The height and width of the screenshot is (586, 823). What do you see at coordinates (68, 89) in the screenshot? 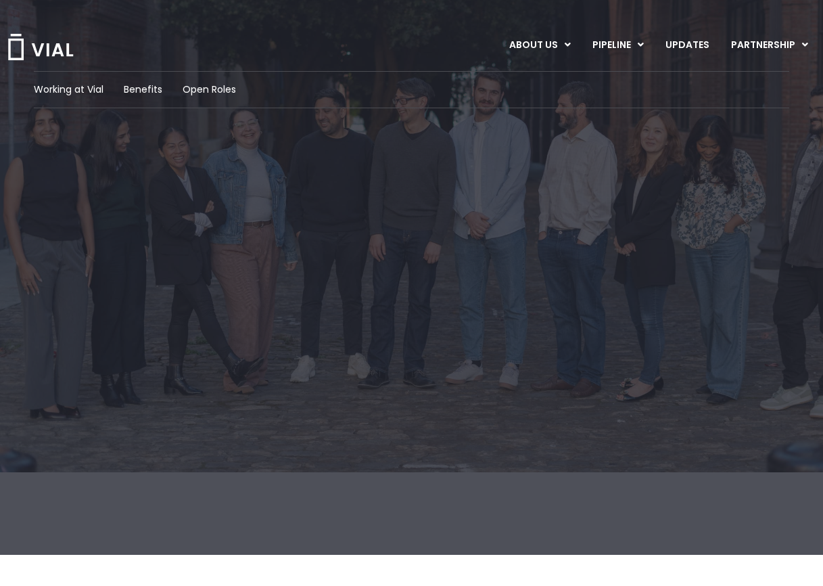
I see `a: Working at Vial` at bounding box center [68, 89].